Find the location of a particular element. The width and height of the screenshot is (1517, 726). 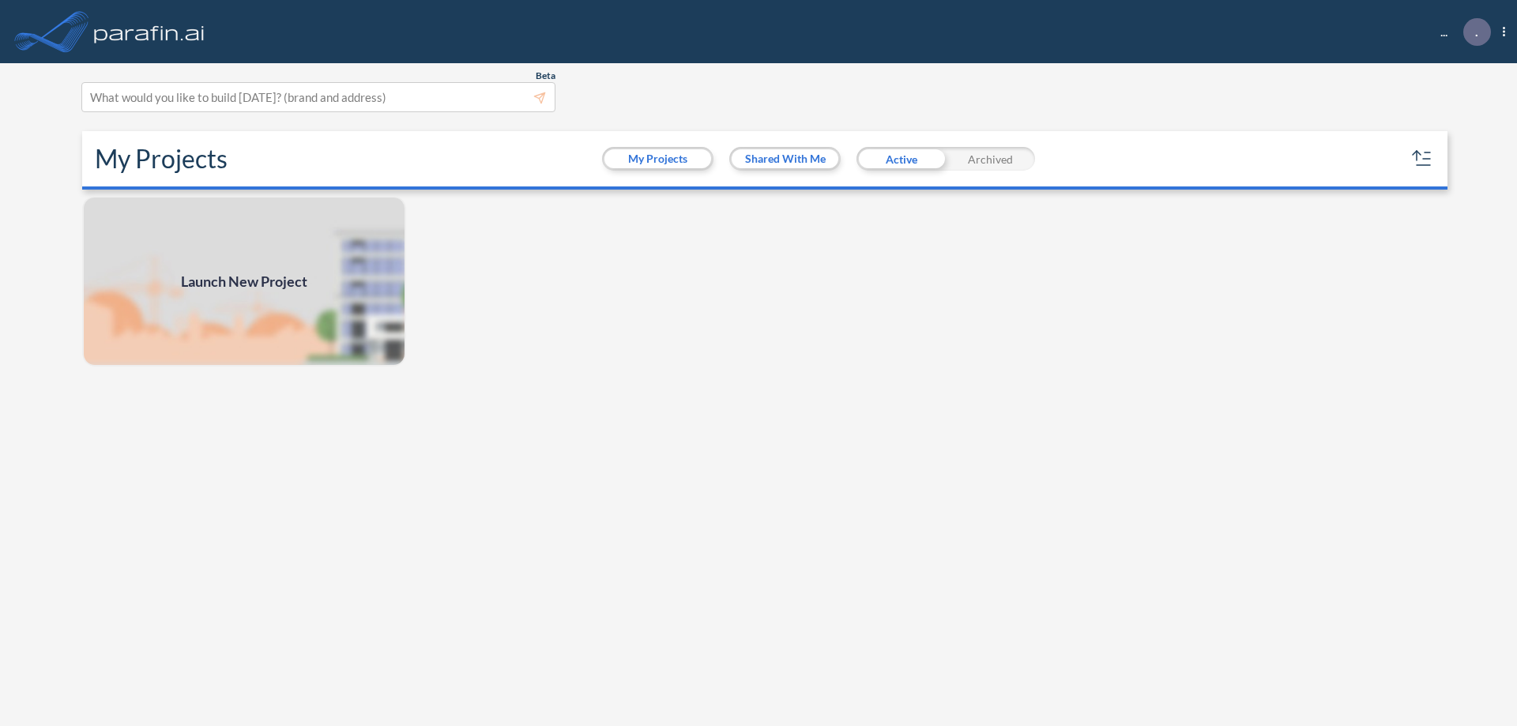

img: logo is located at coordinates (149, 32).